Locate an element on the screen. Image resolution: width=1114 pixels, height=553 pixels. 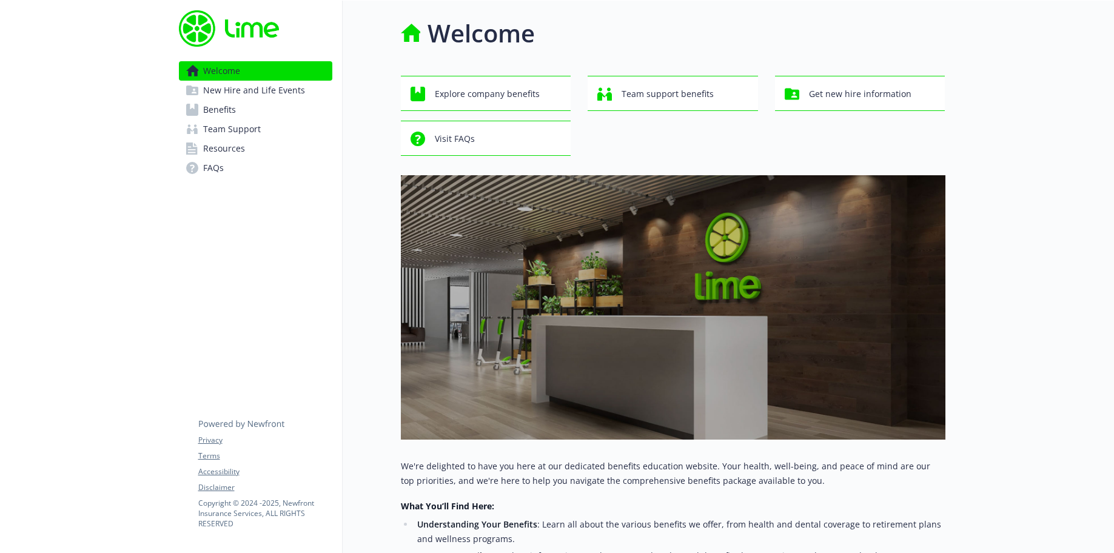
a: Benefits is located at coordinates (255, 110).